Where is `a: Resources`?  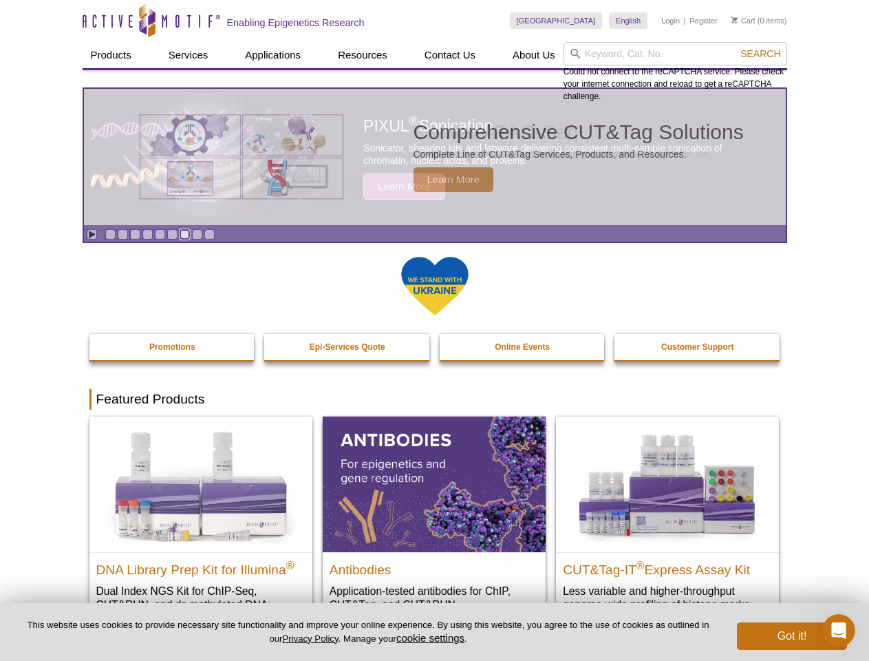
a: Resources is located at coordinates (363, 55).